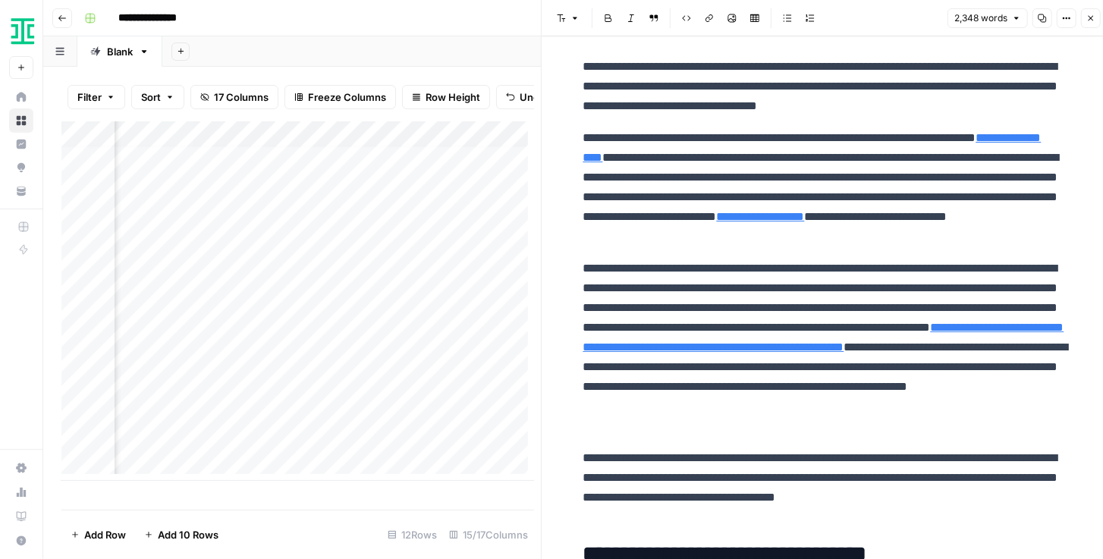  I want to click on a: Insights, so click(21, 144).